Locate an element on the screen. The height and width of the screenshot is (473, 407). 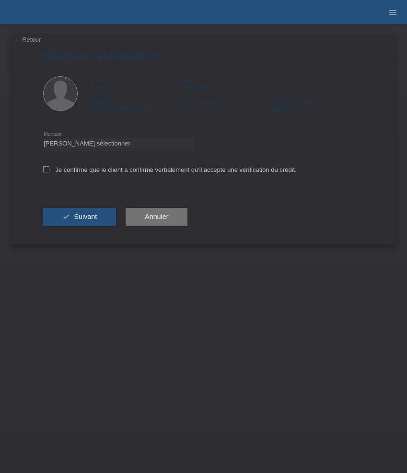
button: check Suivant is located at coordinates (80, 217).